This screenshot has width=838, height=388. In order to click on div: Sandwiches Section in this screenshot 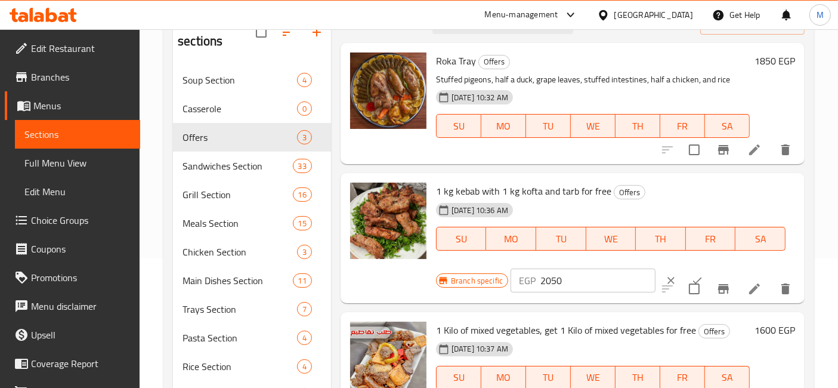, I will do `click(237, 166)`.